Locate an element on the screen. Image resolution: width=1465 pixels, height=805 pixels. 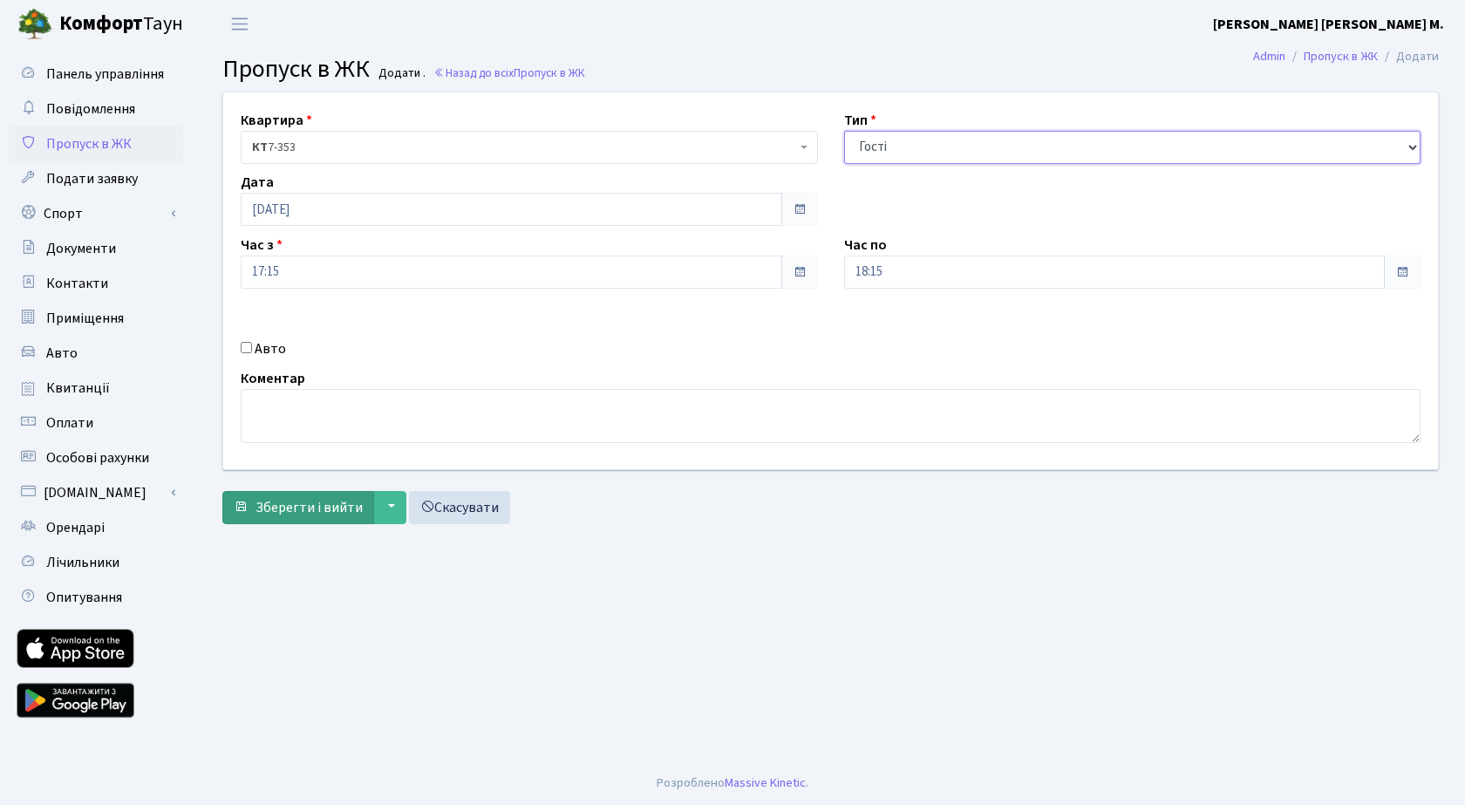
label: Авто is located at coordinates (270, 349).